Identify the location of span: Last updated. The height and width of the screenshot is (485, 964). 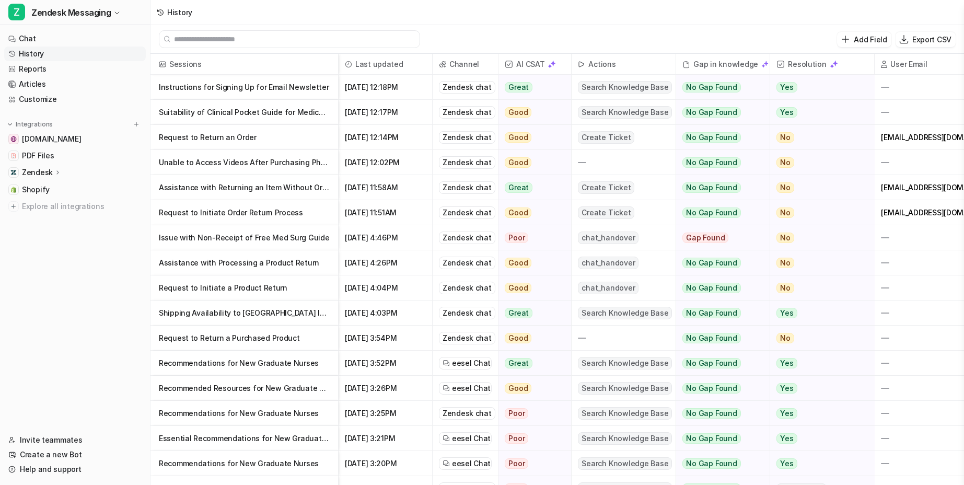
(385, 64).